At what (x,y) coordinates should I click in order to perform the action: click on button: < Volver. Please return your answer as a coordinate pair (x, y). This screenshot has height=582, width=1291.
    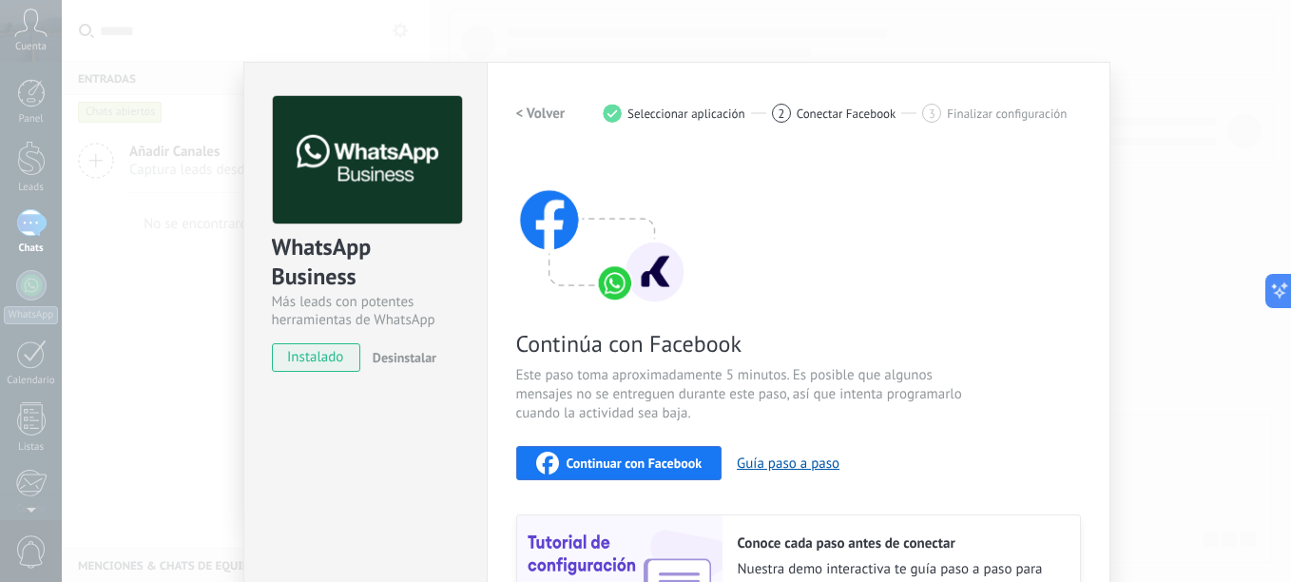
    Looking at the image, I should click on (541, 113).